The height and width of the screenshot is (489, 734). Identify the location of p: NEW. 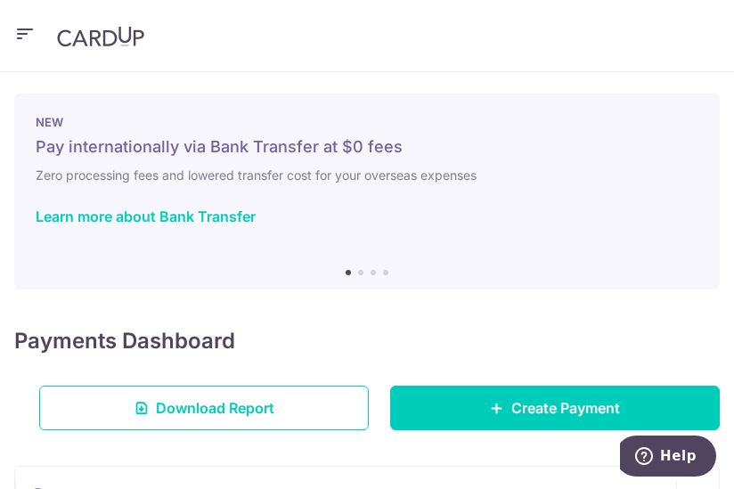
(367, 122).